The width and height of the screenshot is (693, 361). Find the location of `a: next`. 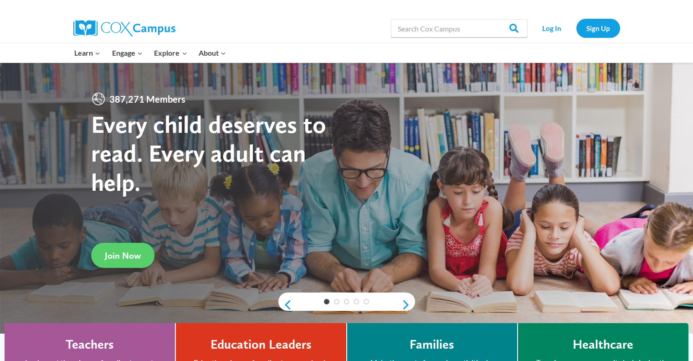

a: next is located at coordinates (408, 305).